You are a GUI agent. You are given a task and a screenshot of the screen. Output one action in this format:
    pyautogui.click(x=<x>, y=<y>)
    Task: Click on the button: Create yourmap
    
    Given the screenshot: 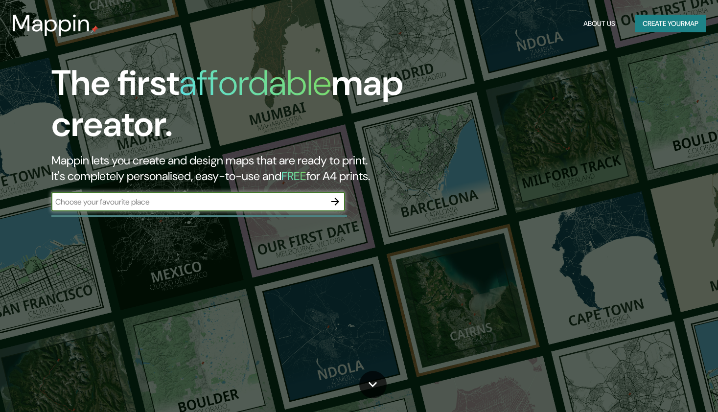 What is the action you would take?
    pyautogui.click(x=671, y=23)
    